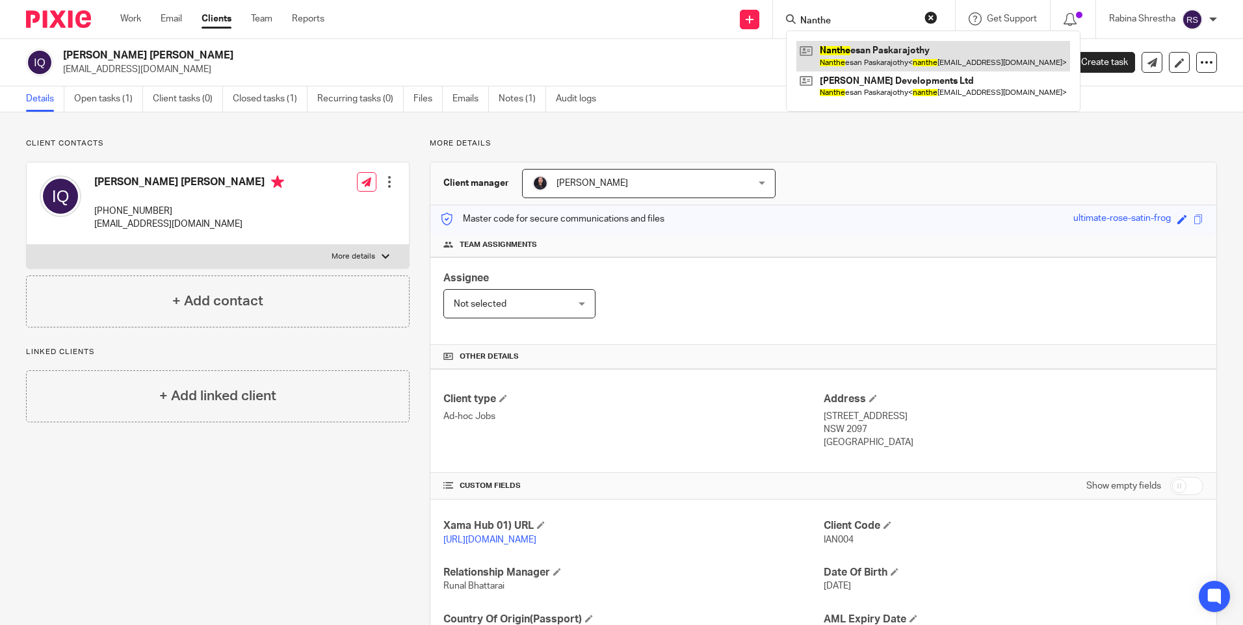 Image resolution: width=1243 pixels, height=625 pixels. Describe the element at coordinates (1097, 62) in the screenshot. I see `a: Create task` at that location.